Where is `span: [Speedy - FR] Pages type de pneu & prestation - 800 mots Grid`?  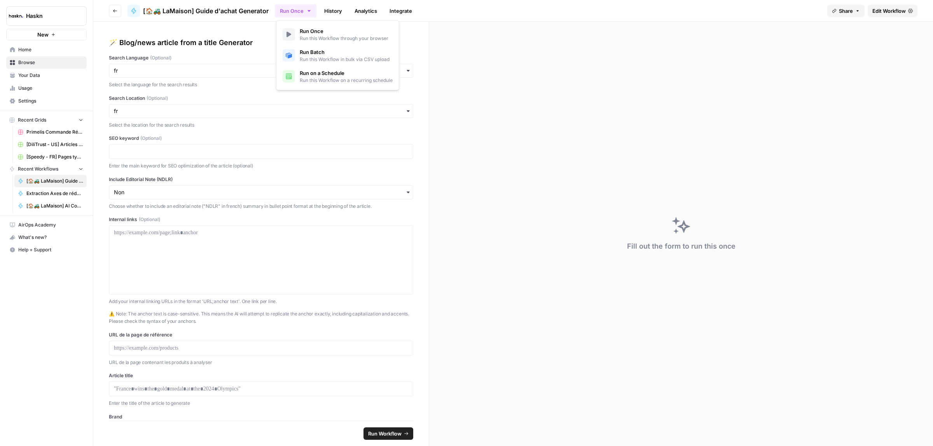
span: [Speedy - FR] Pages type de pneu & prestation - 800 mots Grid is located at coordinates (55, 157).